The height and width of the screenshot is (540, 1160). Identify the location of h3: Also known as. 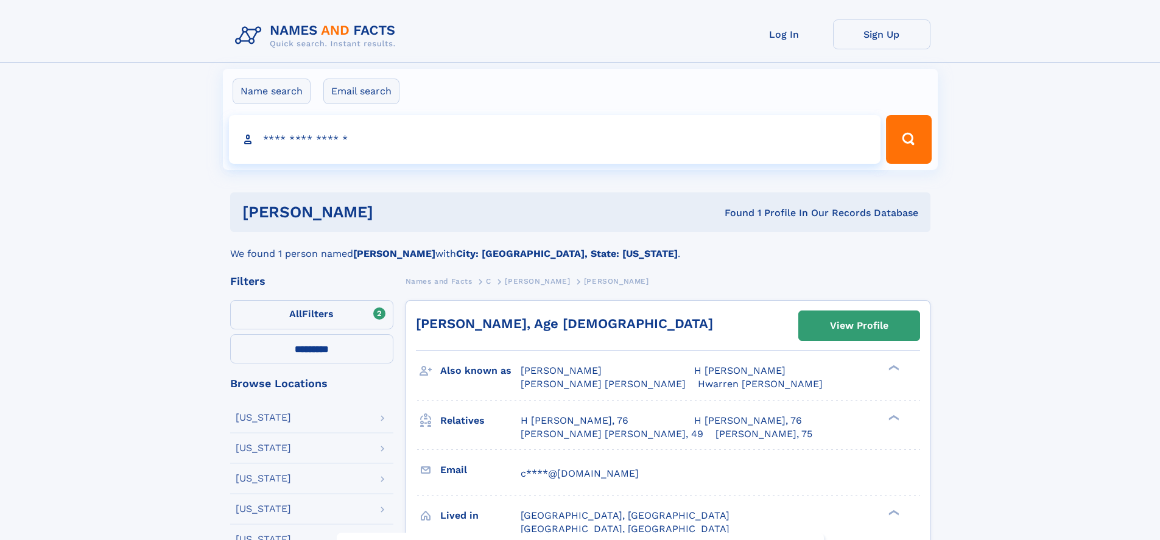
(481, 371).